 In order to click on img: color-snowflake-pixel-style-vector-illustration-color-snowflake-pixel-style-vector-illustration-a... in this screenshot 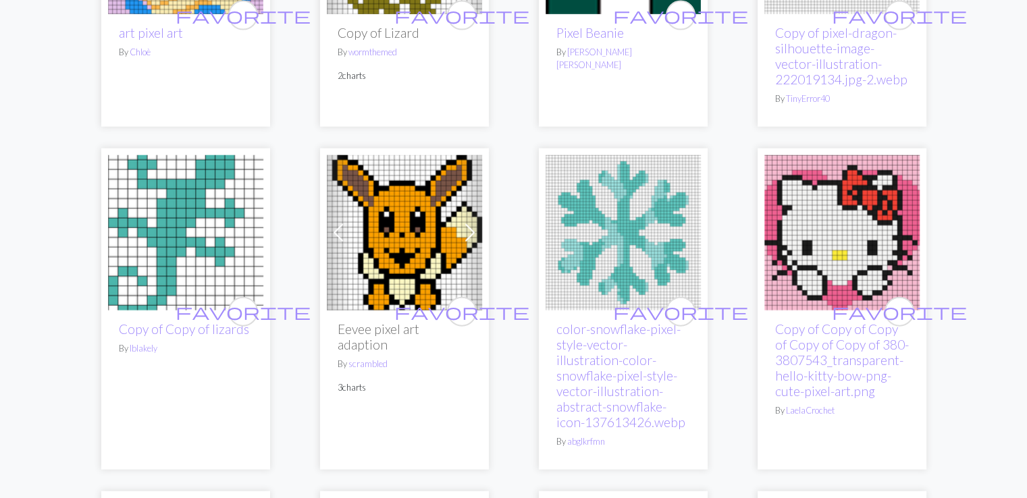, I will do `click(623, 233)`.